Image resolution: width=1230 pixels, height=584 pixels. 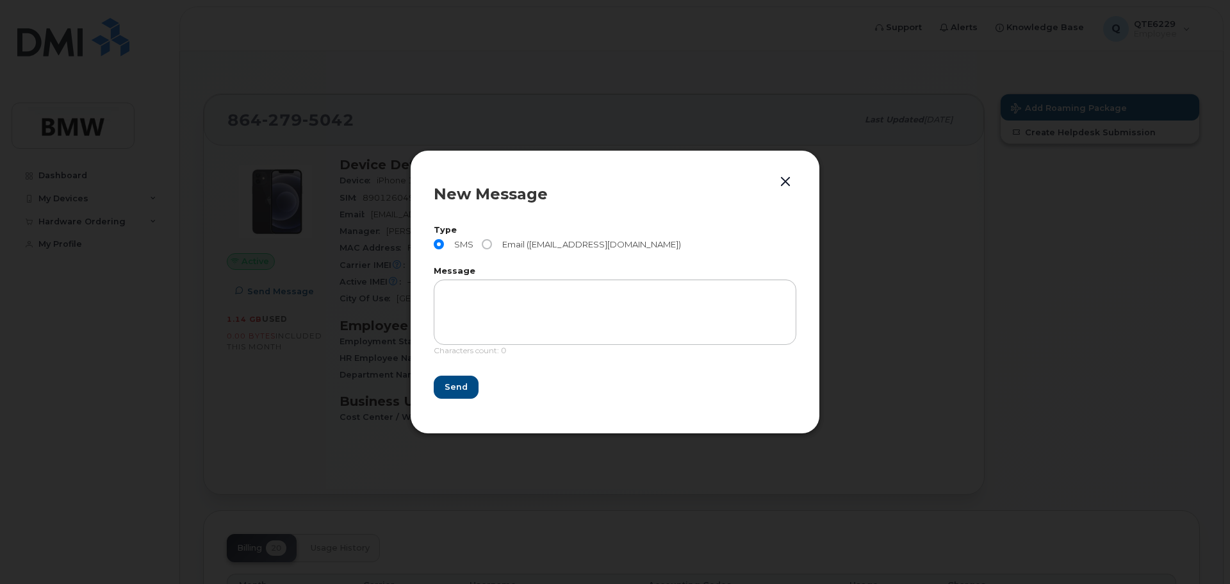 What do you see at coordinates (456, 386) in the screenshot?
I see `span: Send` at bounding box center [456, 386].